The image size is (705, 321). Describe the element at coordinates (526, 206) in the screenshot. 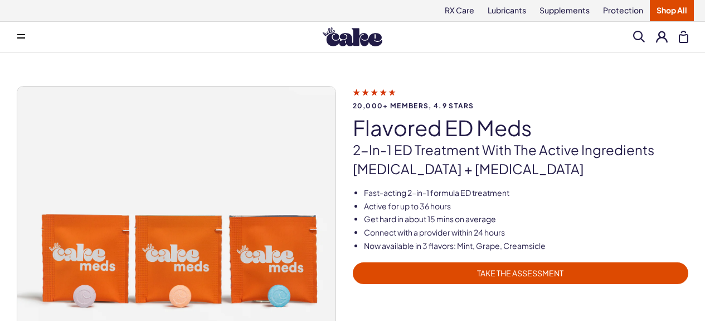

I see `li: Active for up to 36 hours` at that location.